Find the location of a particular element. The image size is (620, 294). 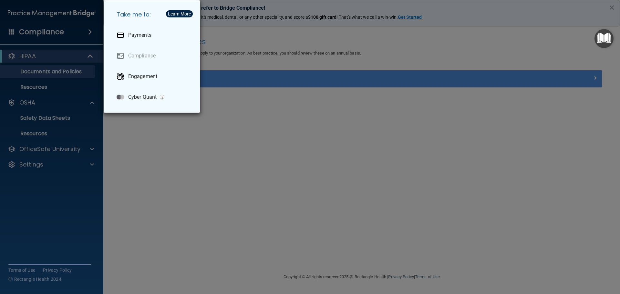

p: Cyber Quant is located at coordinates (142, 97).